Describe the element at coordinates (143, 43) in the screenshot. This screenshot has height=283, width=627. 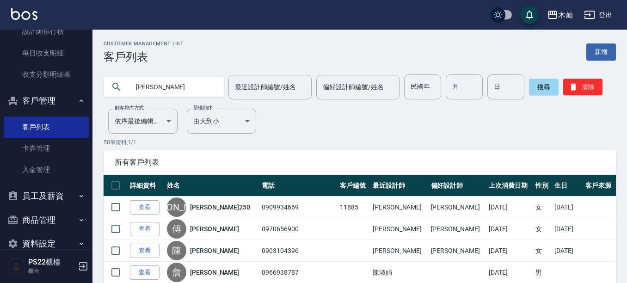
I see `h2: Customer Management List` at that location.